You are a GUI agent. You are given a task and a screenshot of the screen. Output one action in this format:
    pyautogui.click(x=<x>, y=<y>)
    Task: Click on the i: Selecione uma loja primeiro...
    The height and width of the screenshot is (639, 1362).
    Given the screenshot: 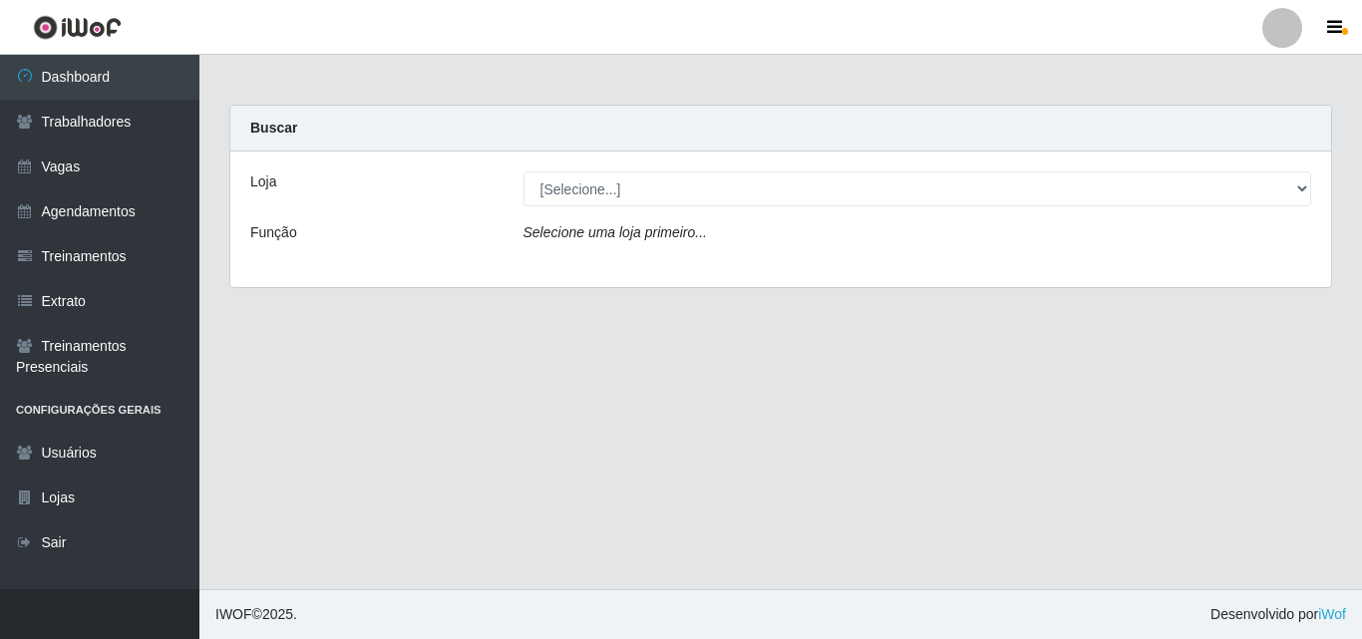 What is the action you would take?
    pyautogui.click(x=615, y=232)
    